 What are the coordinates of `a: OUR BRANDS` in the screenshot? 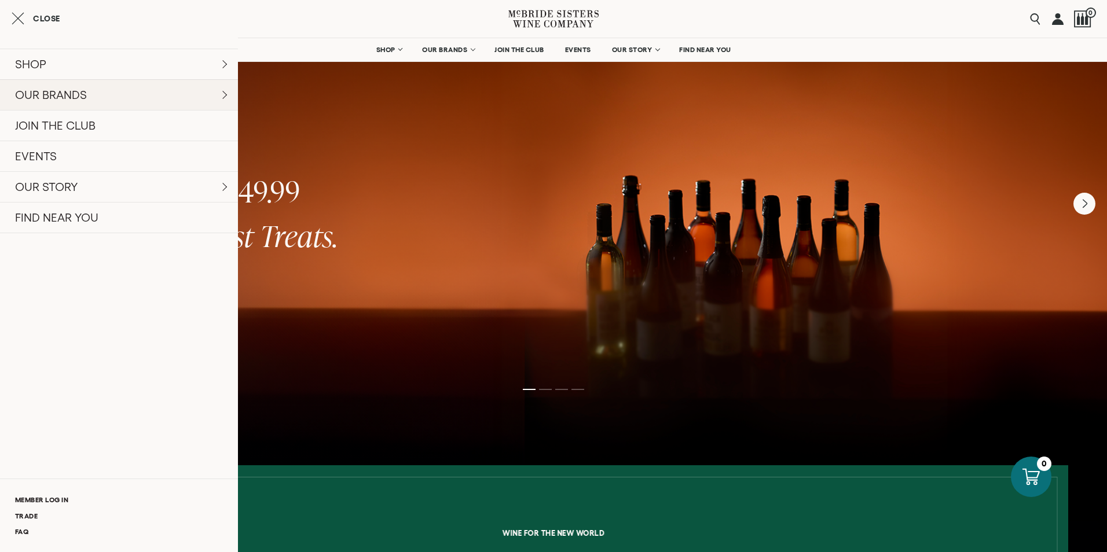 It's located at (447, 50).